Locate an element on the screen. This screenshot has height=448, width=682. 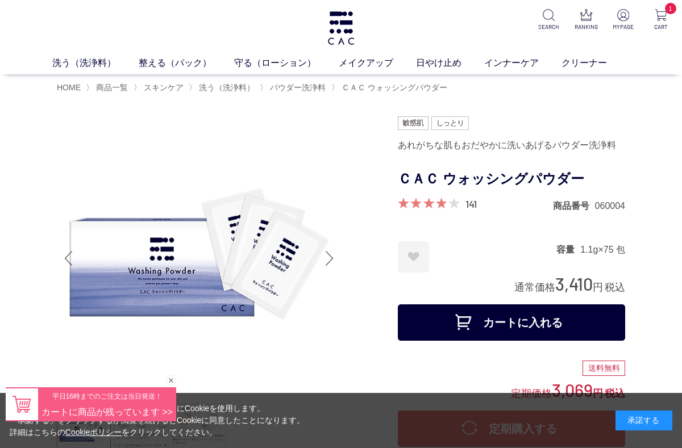
span: 定期価格 is located at coordinates (531, 393).